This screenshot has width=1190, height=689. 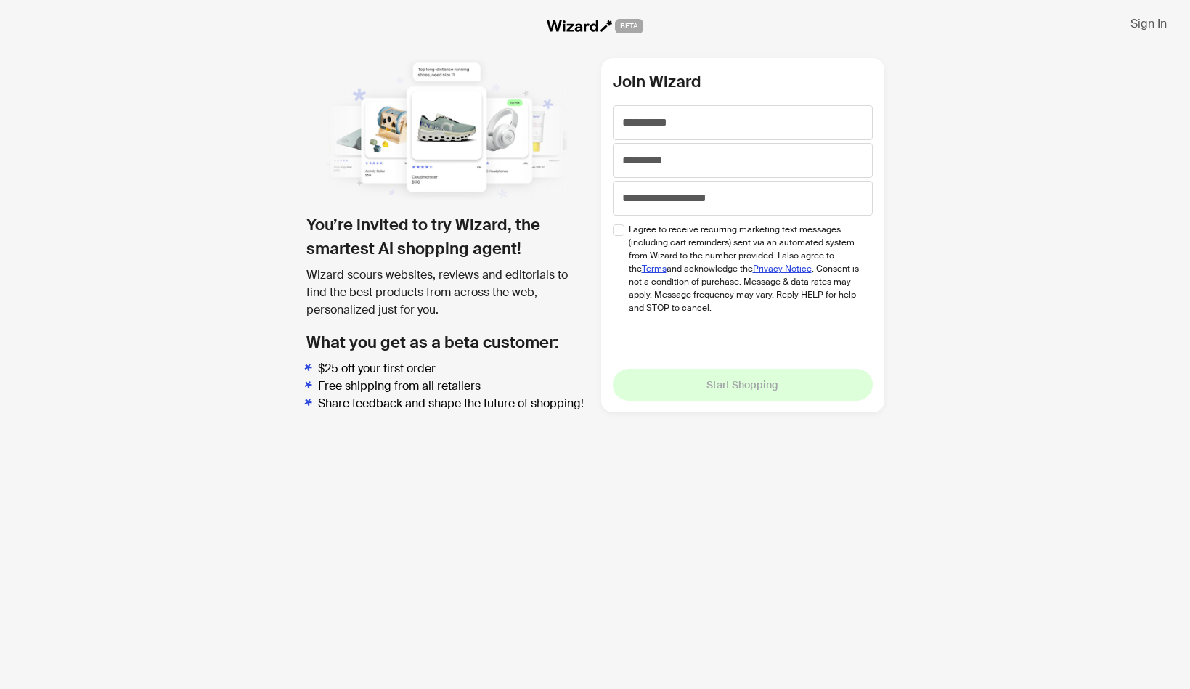 What do you see at coordinates (454, 404) in the screenshot?
I see `li: Share feedback and shape the future of shopping!` at bounding box center [454, 404].